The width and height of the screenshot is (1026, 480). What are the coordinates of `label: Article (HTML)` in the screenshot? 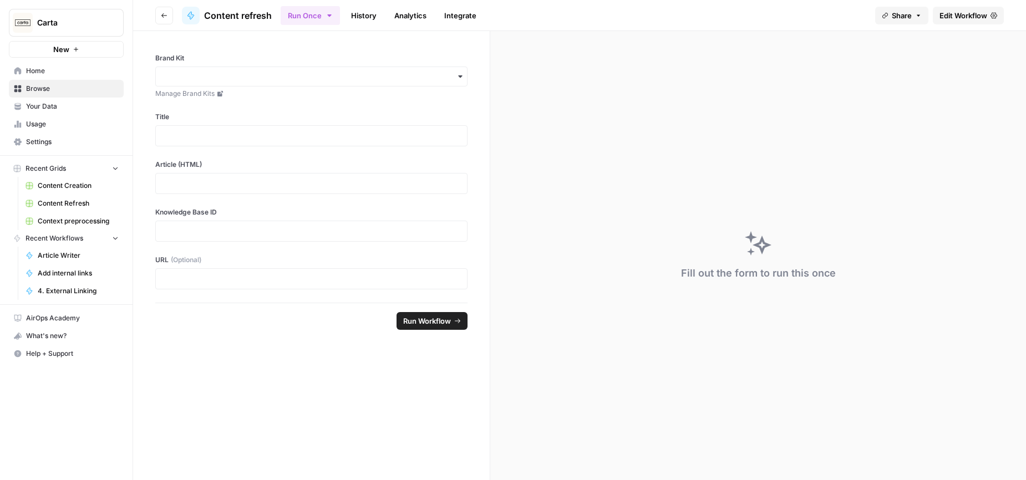 It's located at (311, 165).